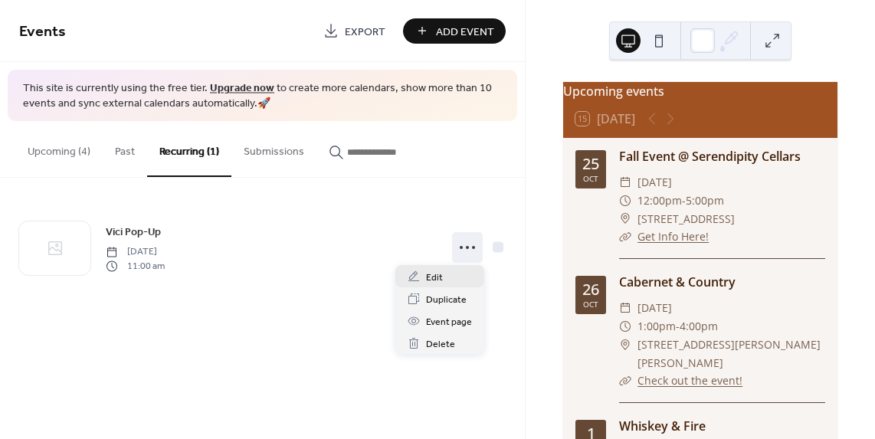  Describe the element at coordinates (189, 149) in the screenshot. I see `button: Recurring (1)` at that location.